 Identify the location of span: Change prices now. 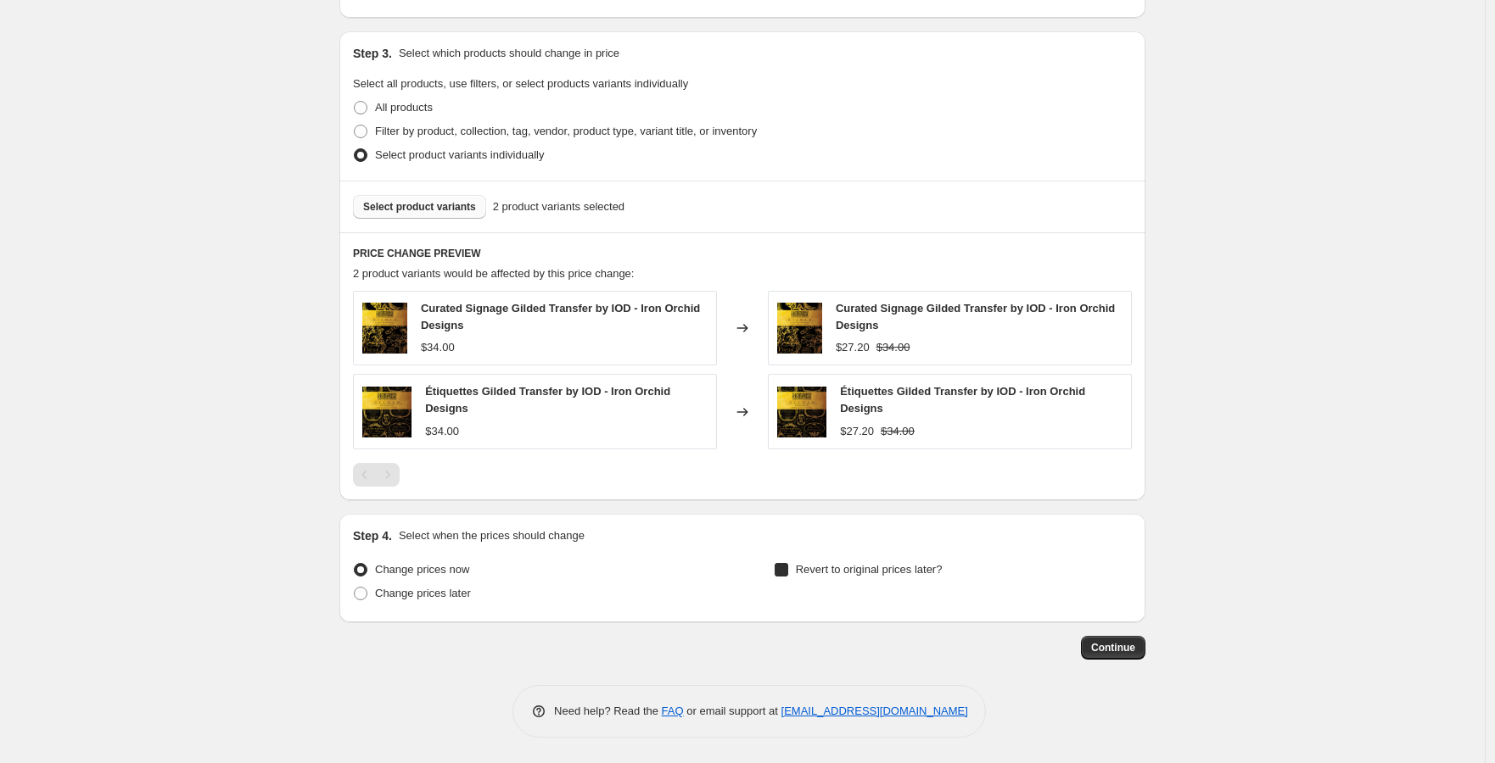
(422, 569).